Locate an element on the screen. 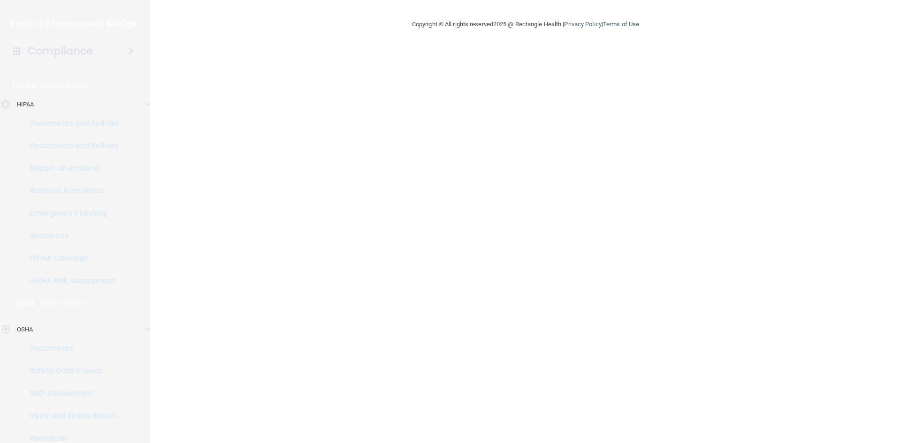 Image resolution: width=901 pixels, height=443 pixels. p: Injury and Illness Report is located at coordinates (70, 416).